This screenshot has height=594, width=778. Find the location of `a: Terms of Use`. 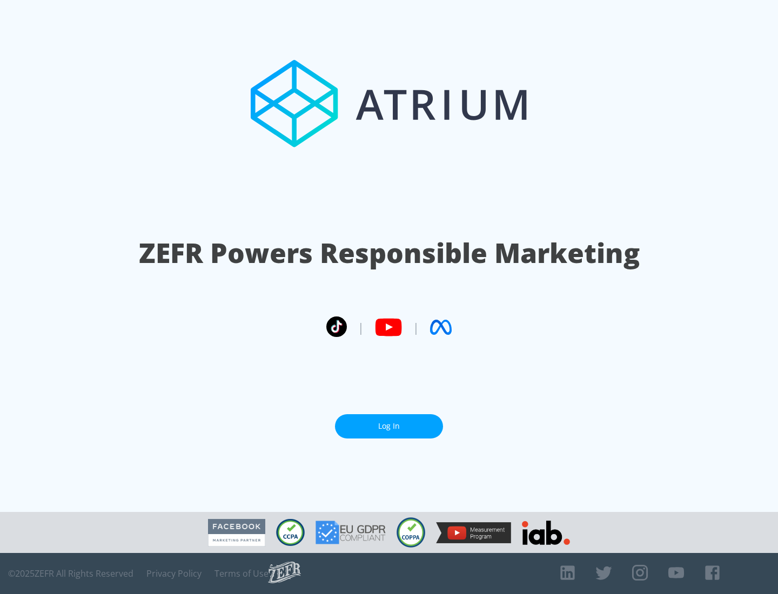

a: Terms of Use is located at coordinates (242, 574).